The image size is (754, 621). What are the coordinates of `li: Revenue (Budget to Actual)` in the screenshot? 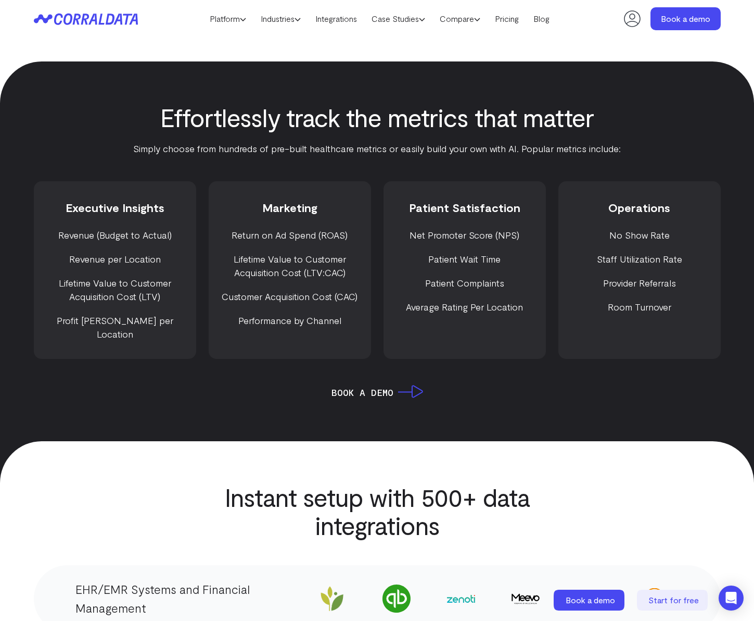 It's located at (115, 235).